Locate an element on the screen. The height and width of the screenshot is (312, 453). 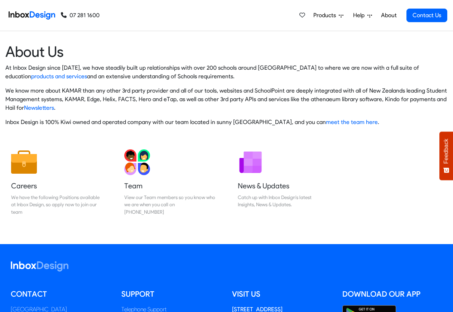
div: We have the following Positions available at Inbox Design, so apply now to join our team is located at coordinates (57, 205).